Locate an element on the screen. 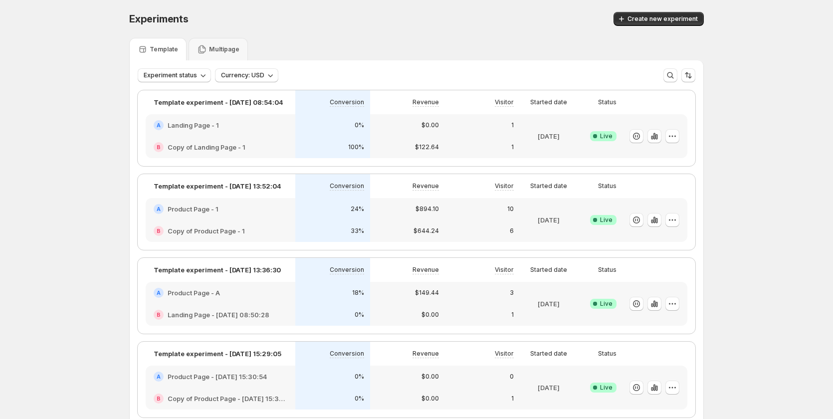 This screenshot has width=833, height=419. p: $149.44 is located at coordinates (427, 293).